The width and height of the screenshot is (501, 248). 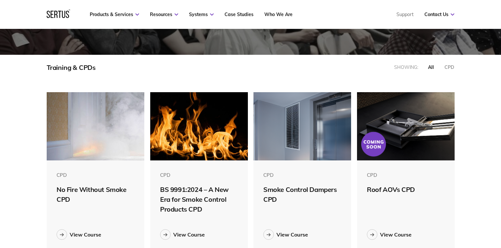 What do you see at coordinates (114, 14) in the screenshot?
I see `a: Products & Services` at bounding box center [114, 14].